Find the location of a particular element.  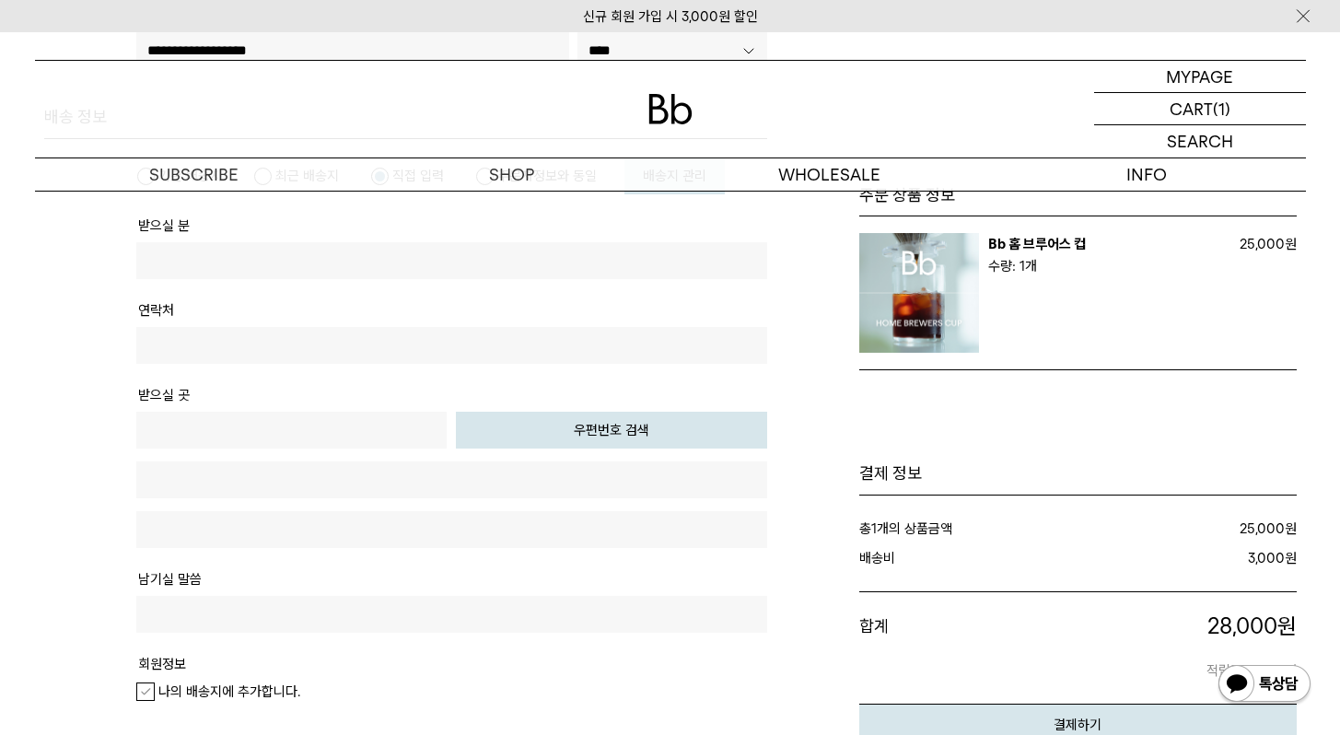

dt: 총 개의 상품금액 is located at coordinates (977, 529).